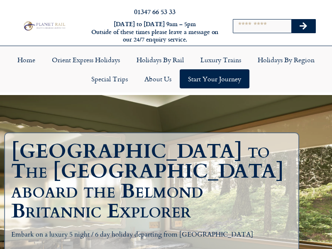  I want to click on nav: Menu, so click(166, 69).